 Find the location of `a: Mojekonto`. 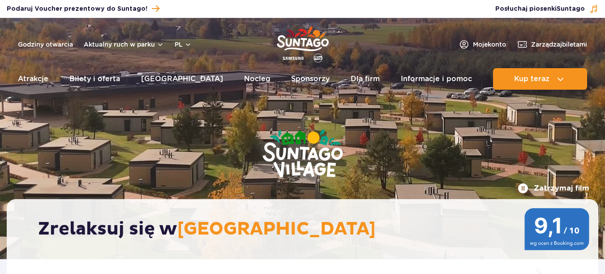

a: Mojekonto is located at coordinates (483, 44).